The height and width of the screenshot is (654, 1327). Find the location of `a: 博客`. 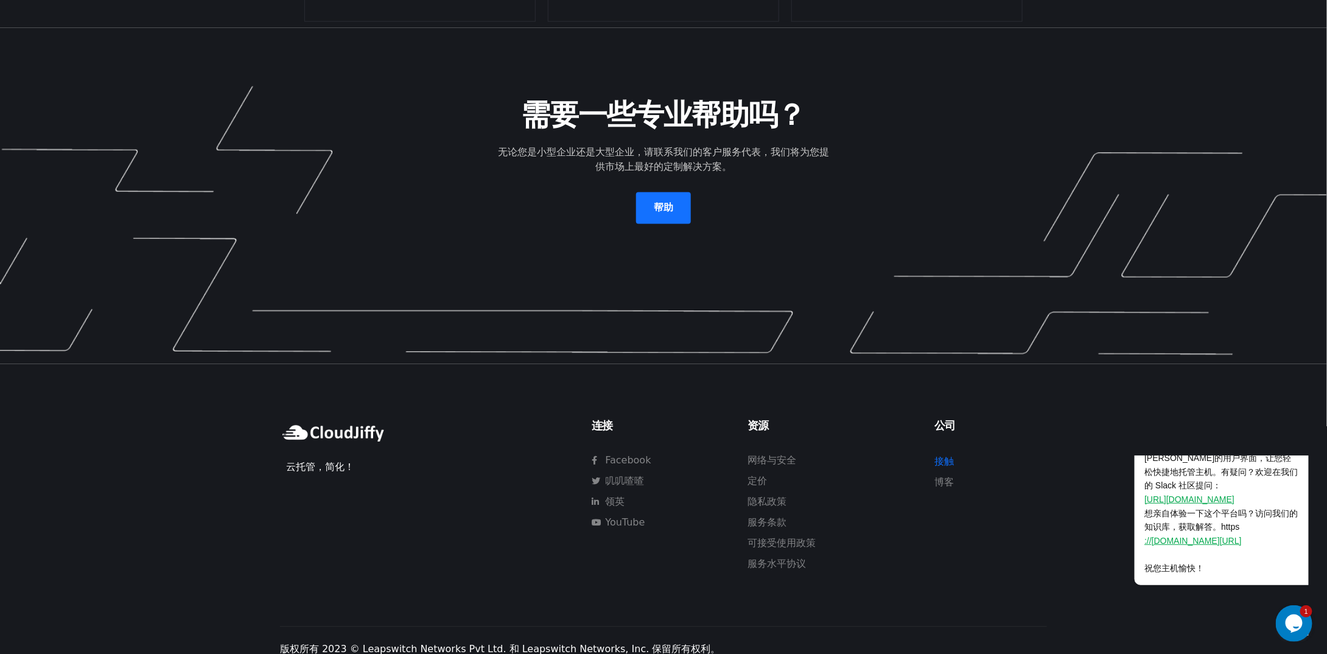

a: 博客 is located at coordinates (944, 482).